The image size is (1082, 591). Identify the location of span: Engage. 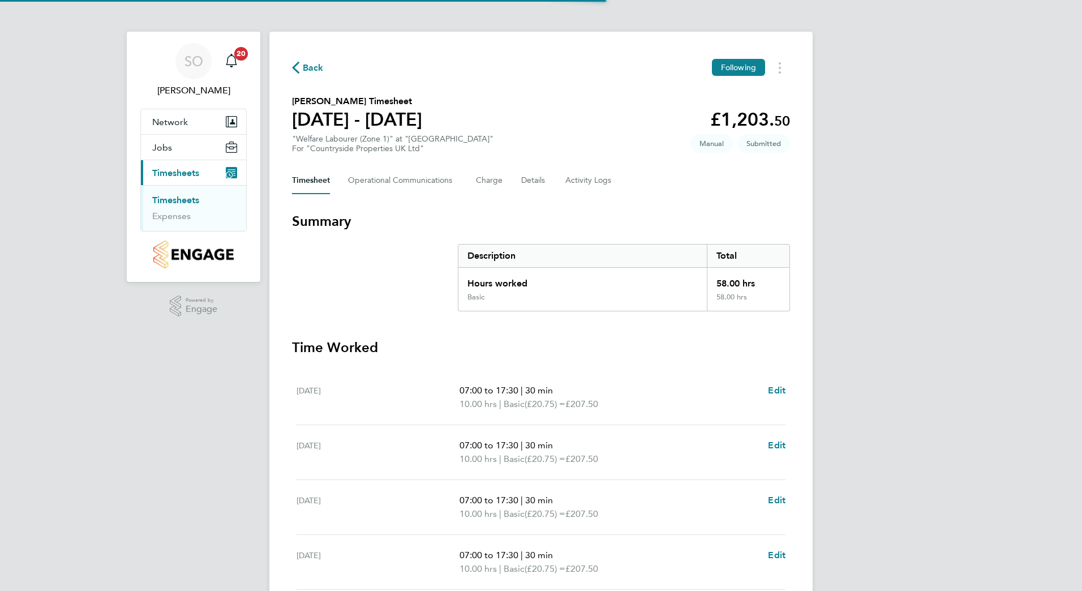
(202, 309).